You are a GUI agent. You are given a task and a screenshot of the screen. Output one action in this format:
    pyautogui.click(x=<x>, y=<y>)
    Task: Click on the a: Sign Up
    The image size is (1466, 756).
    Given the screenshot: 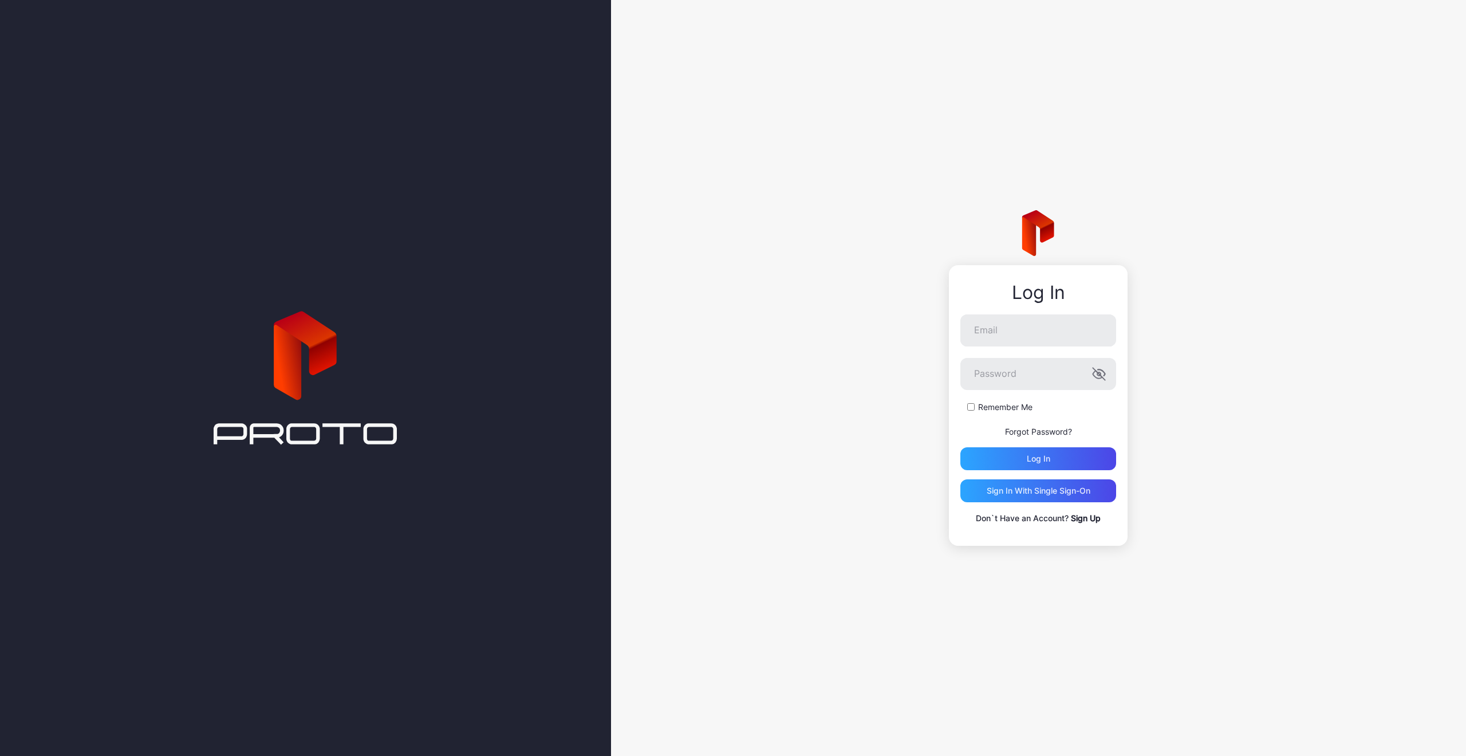 What is the action you would take?
    pyautogui.click(x=1085, y=518)
    